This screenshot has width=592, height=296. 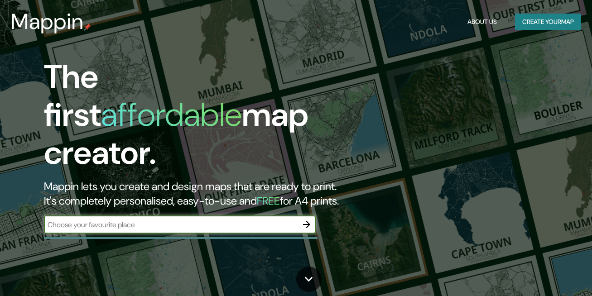 What do you see at coordinates (268, 201) in the screenshot?
I see `h5: FREE` at bounding box center [268, 201].